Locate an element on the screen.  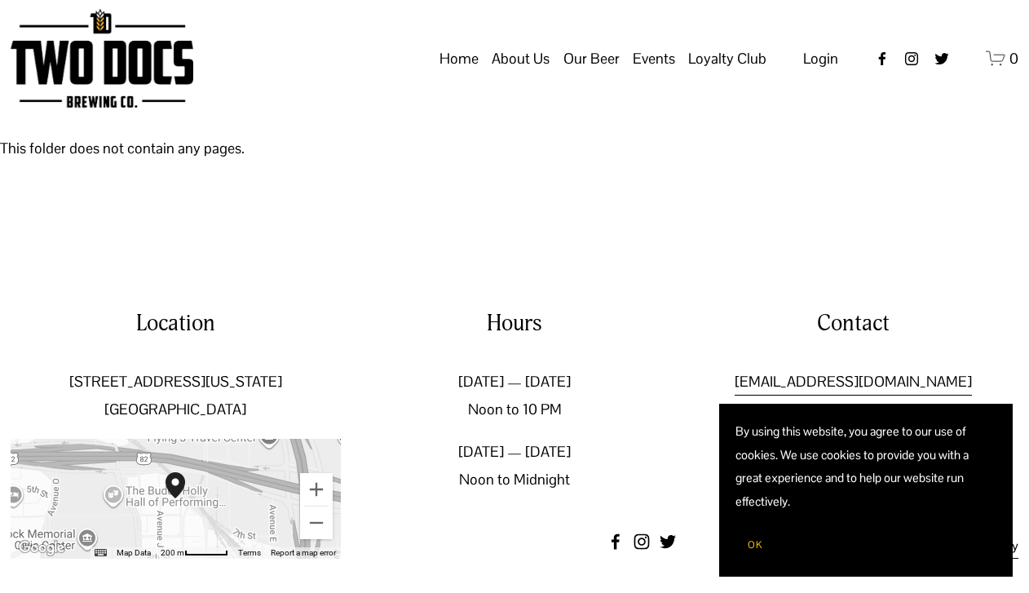
span: Login is located at coordinates (820, 58).